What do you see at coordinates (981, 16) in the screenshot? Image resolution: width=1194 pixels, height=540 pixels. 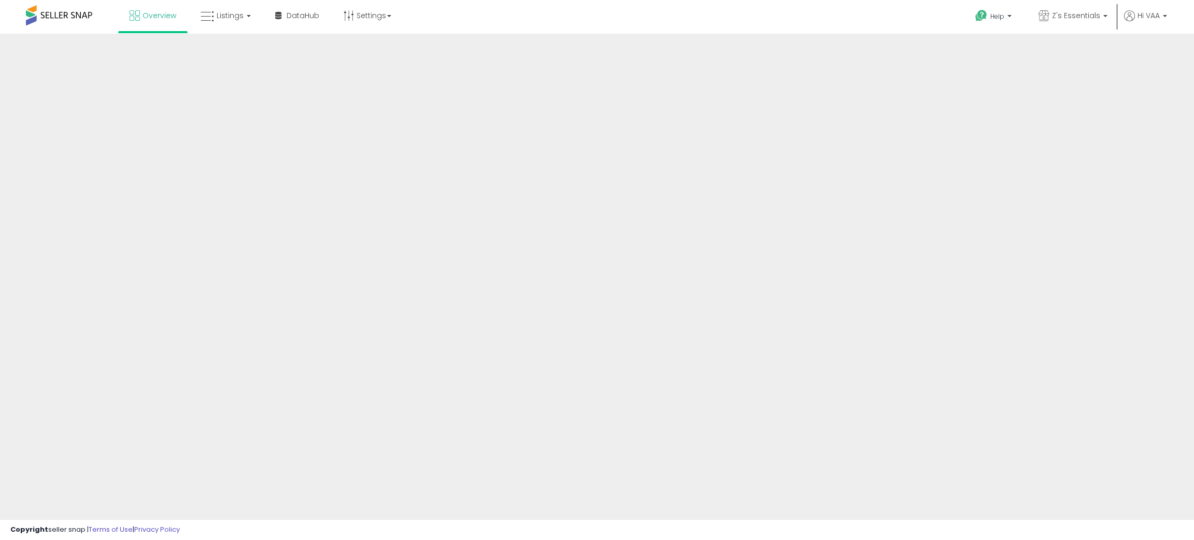 I see `i: Get Help` at bounding box center [981, 16].